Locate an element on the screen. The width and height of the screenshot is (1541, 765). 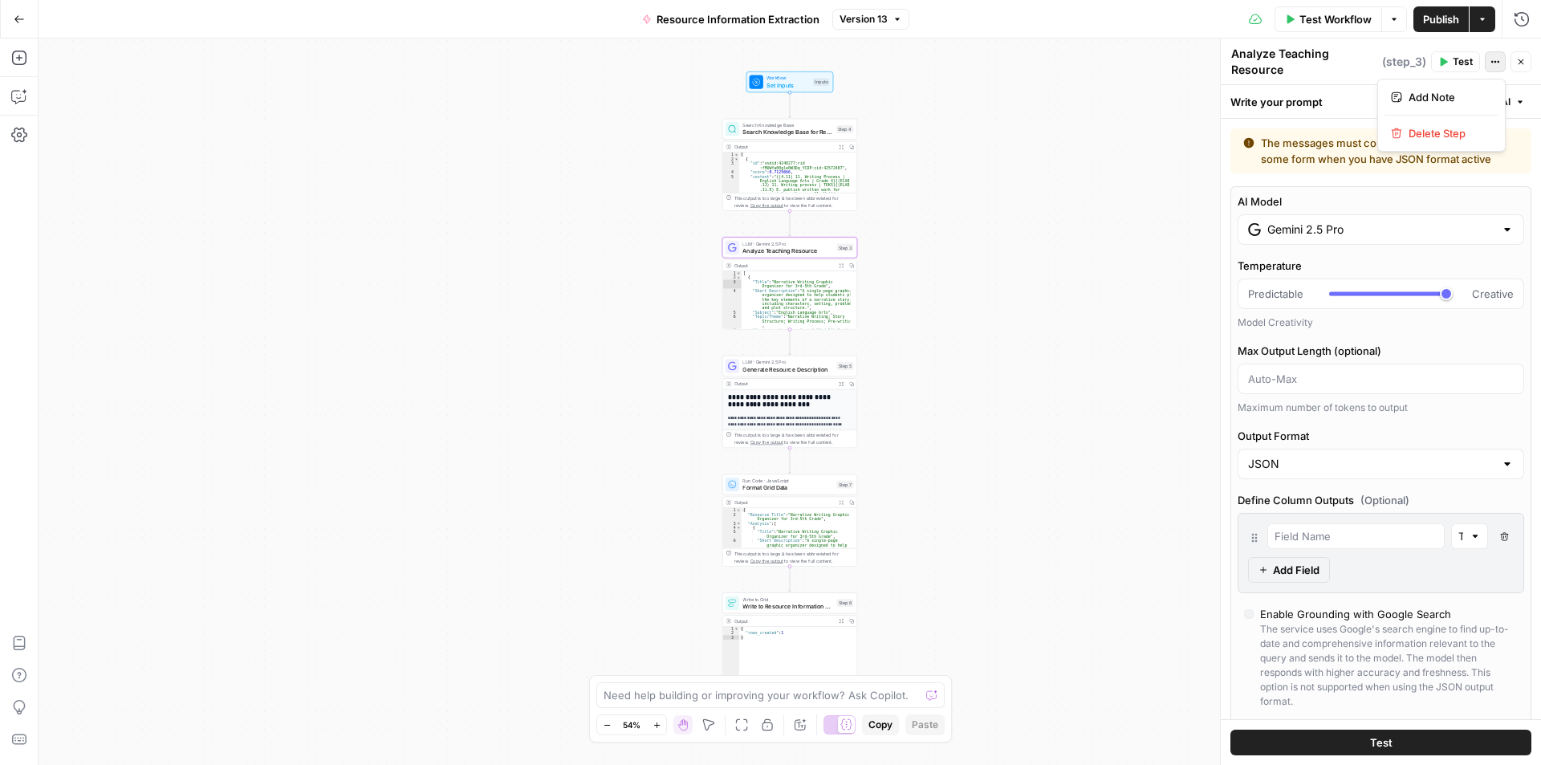
span: Version 13 is located at coordinates (863, 19).